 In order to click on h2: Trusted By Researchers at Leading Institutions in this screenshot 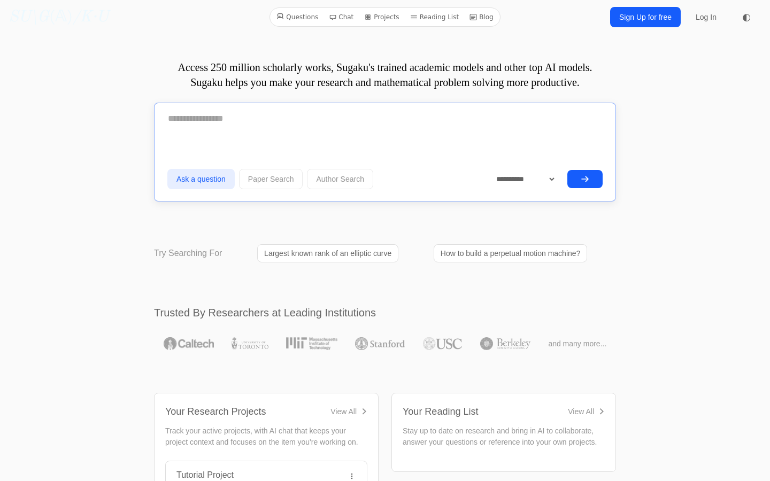, I will do `click(385, 313)`.